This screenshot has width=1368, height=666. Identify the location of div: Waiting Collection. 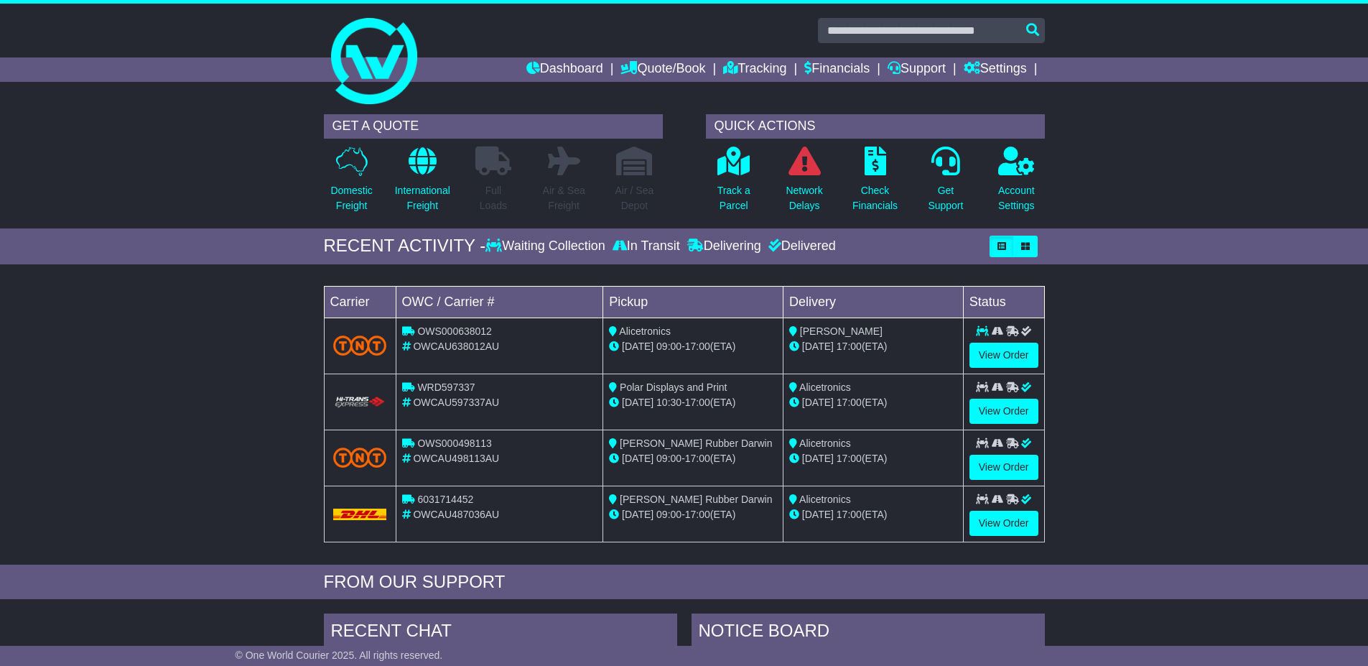
(547, 246).